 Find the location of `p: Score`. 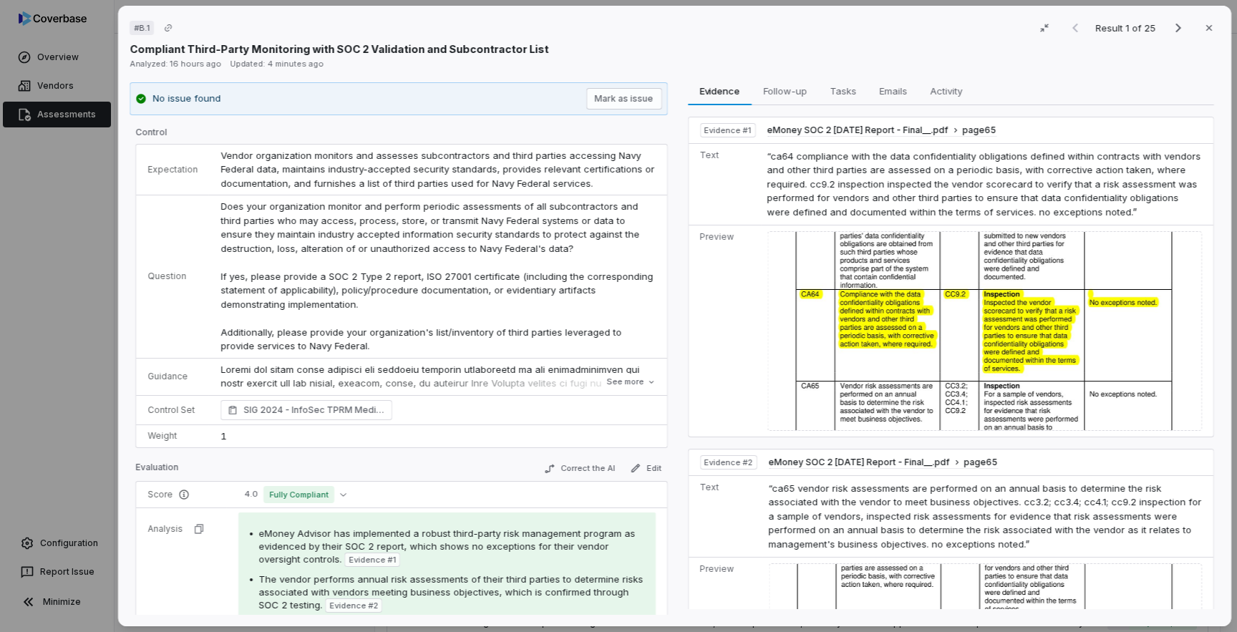

p: Score is located at coordinates (181, 495).